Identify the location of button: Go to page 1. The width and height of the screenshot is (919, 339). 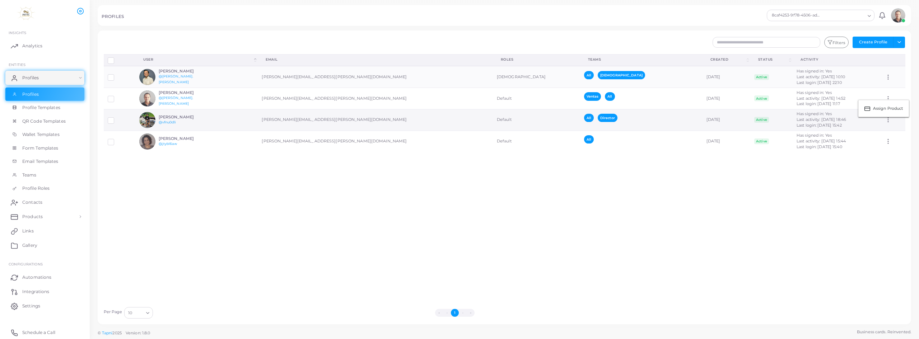
(455, 313).